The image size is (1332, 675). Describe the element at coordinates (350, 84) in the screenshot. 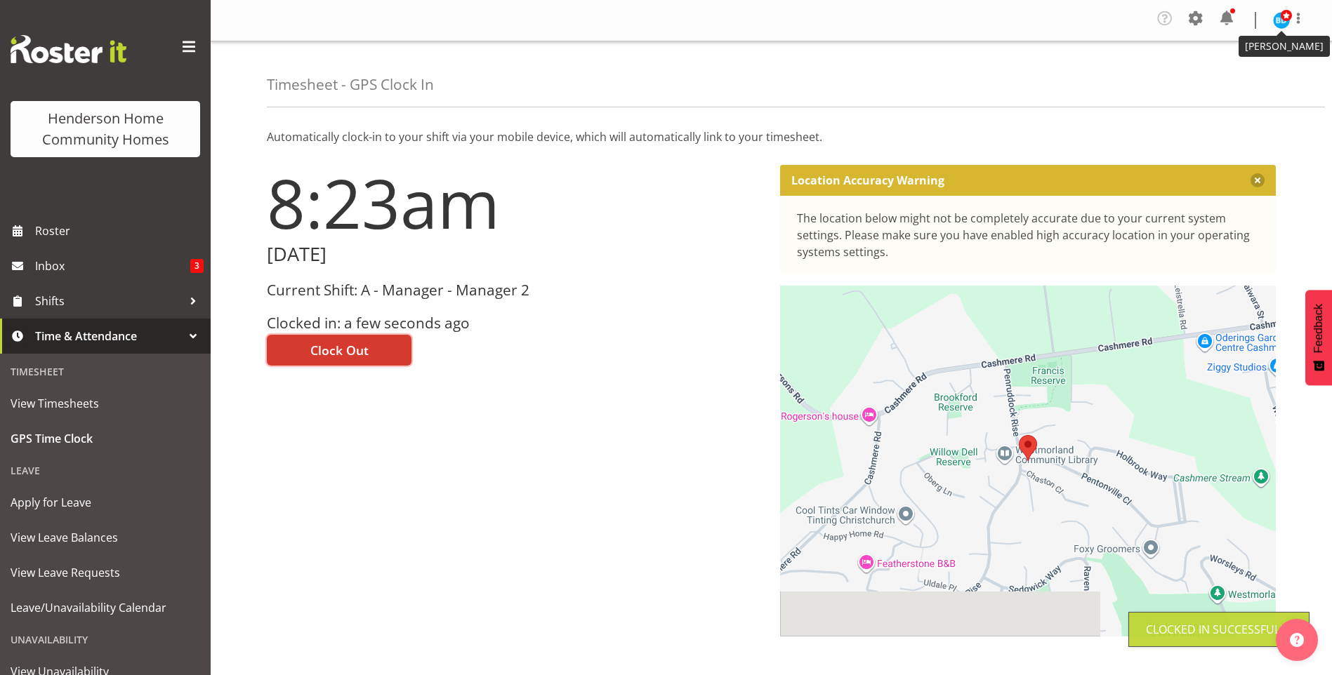

I see `h4: Timesheet - GPS Clock In` at that location.